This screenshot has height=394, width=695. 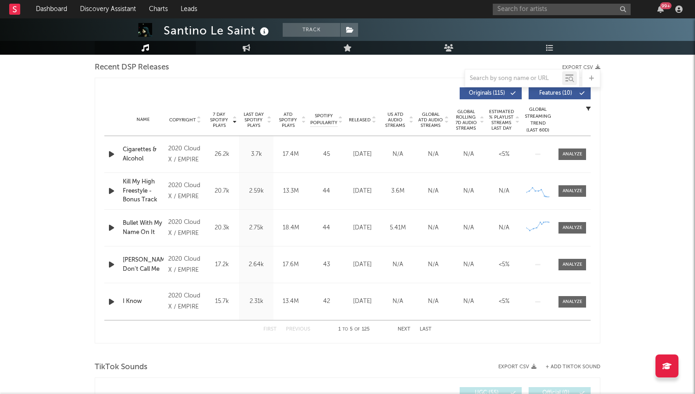 What do you see at coordinates (222, 191) in the screenshot?
I see `div: 20.7k` at bounding box center [222, 191].